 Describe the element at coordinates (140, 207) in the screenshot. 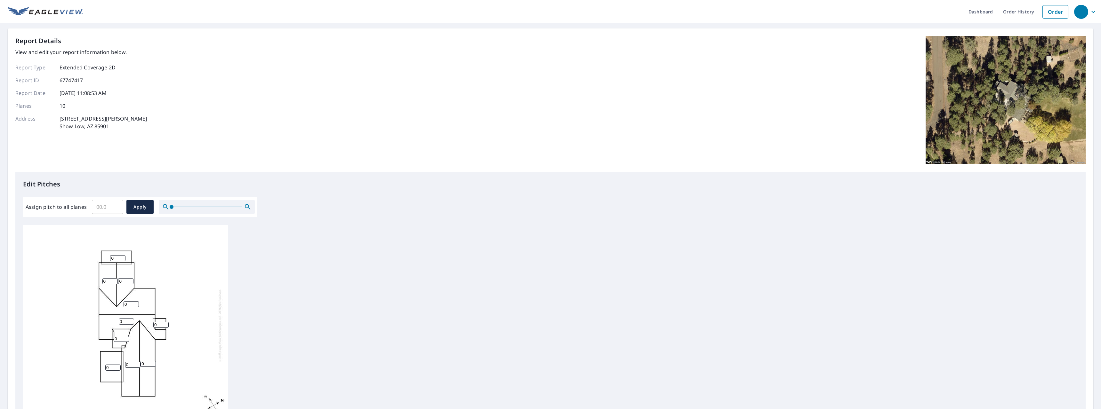

I see `span: Apply` at that location.